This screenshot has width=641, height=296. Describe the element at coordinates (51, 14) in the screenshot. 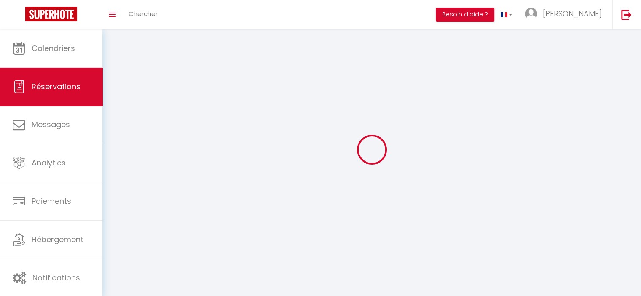

I see `img: Super Booking` at that location.